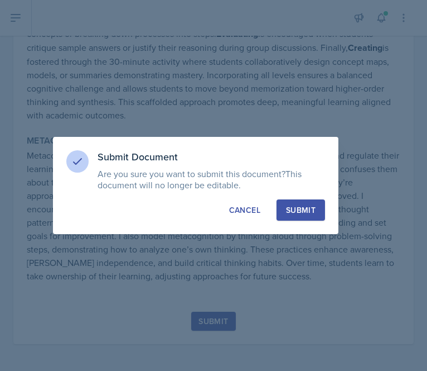 This screenshot has width=427, height=371. What do you see at coordinates (212, 179) in the screenshot?
I see `p: Are you sure you want to submit this document?` at bounding box center [212, 179].